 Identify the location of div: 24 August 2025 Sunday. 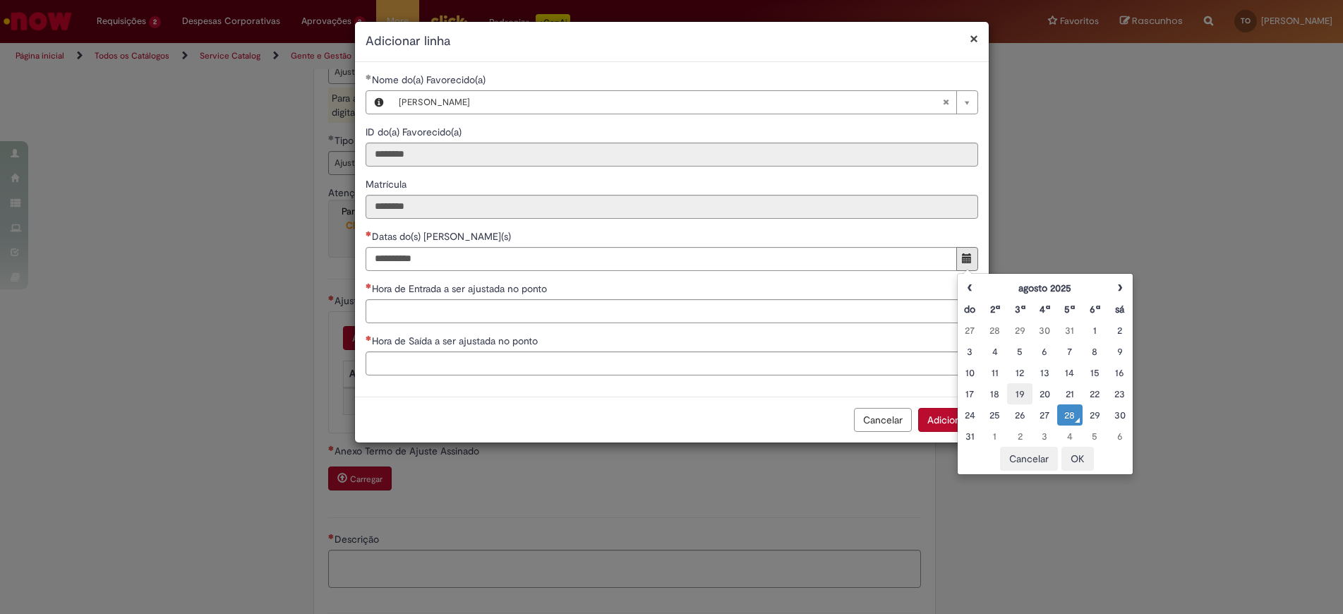
(970, 415).